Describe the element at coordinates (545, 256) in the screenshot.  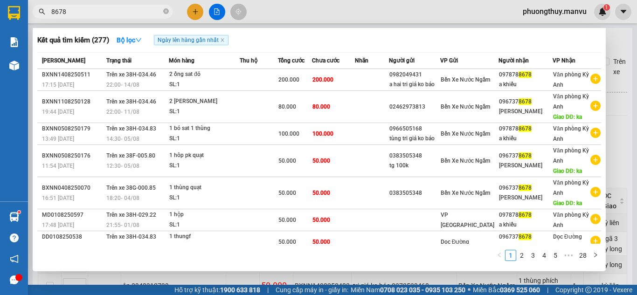
I see `a: 4` at that location.